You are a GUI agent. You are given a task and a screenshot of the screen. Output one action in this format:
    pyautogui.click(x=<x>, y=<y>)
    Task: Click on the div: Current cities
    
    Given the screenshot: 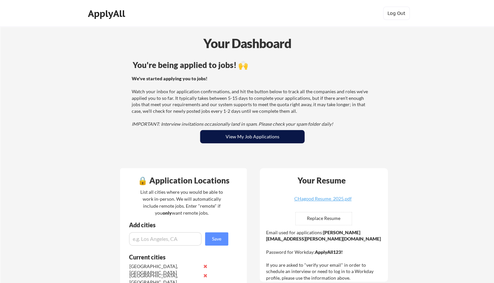 What is the action you would take?
    pyautogui.click(x=175, y=257)
    